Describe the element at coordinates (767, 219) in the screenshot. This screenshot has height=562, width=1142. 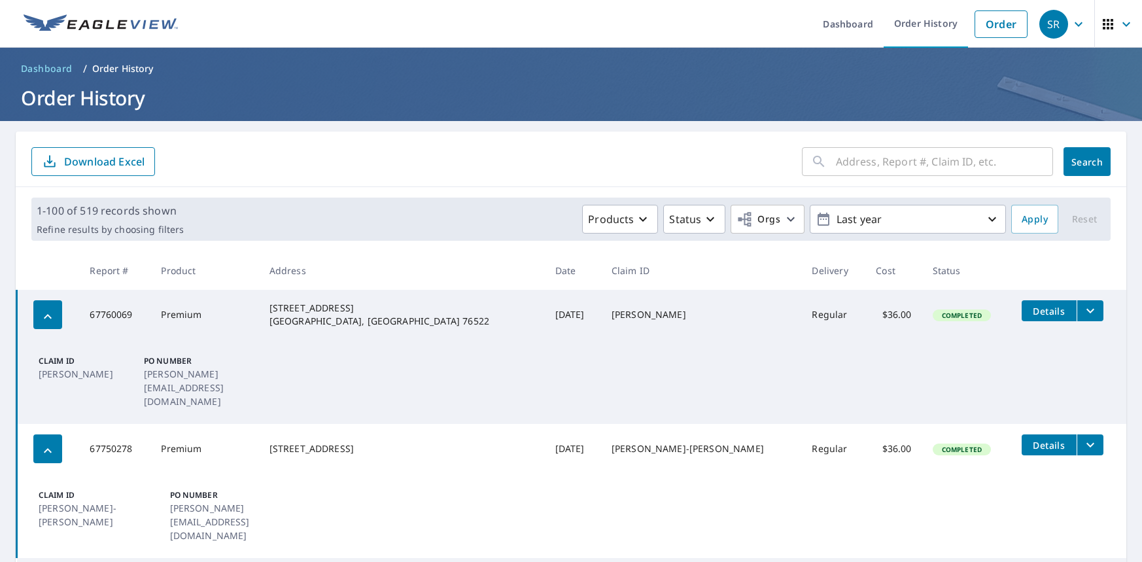
I see `button: Orgs` at that location.